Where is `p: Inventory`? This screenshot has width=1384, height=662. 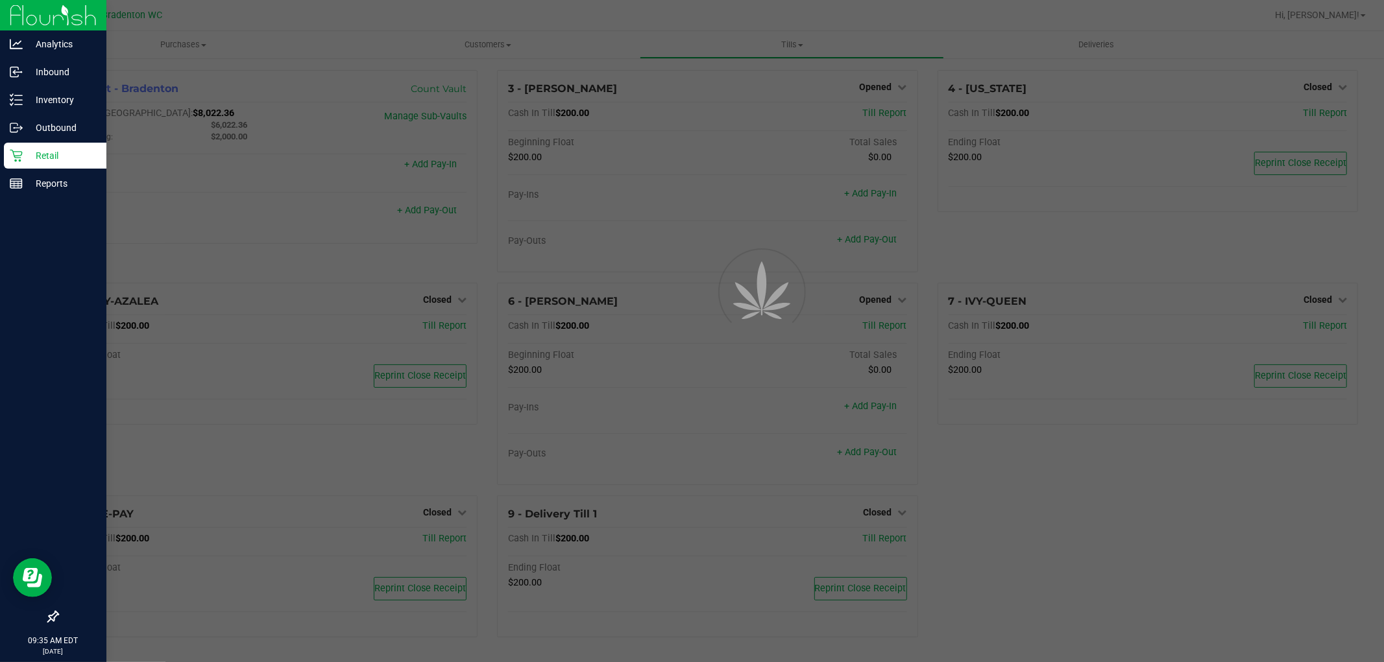
p: Inventory is located at coordinates (62, 100).